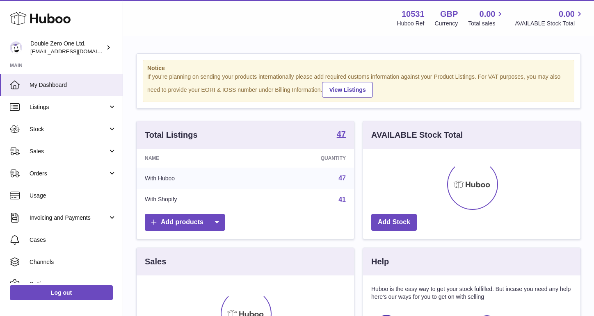  Describe the element at coordinates (73, 240) in the screenshot. I see `span: Cases` at that location.